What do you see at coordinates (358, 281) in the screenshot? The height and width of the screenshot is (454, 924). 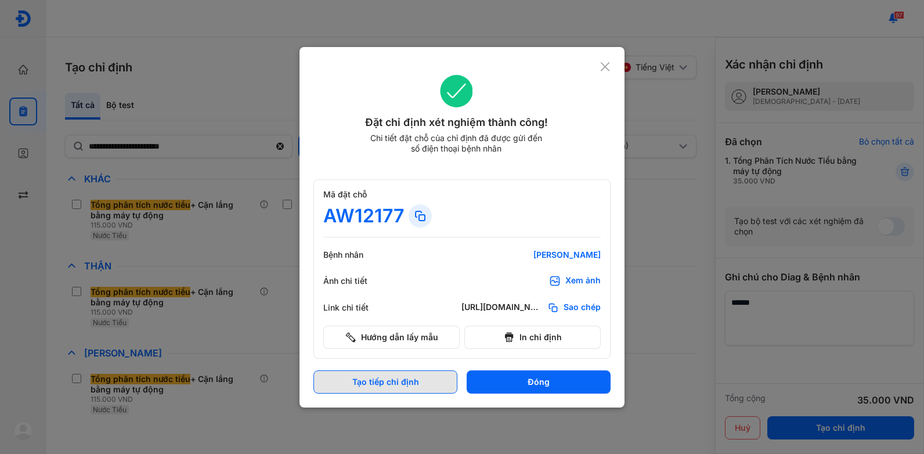 I see `div: Ảnh chi tiết` at bounding box center [358, 281].